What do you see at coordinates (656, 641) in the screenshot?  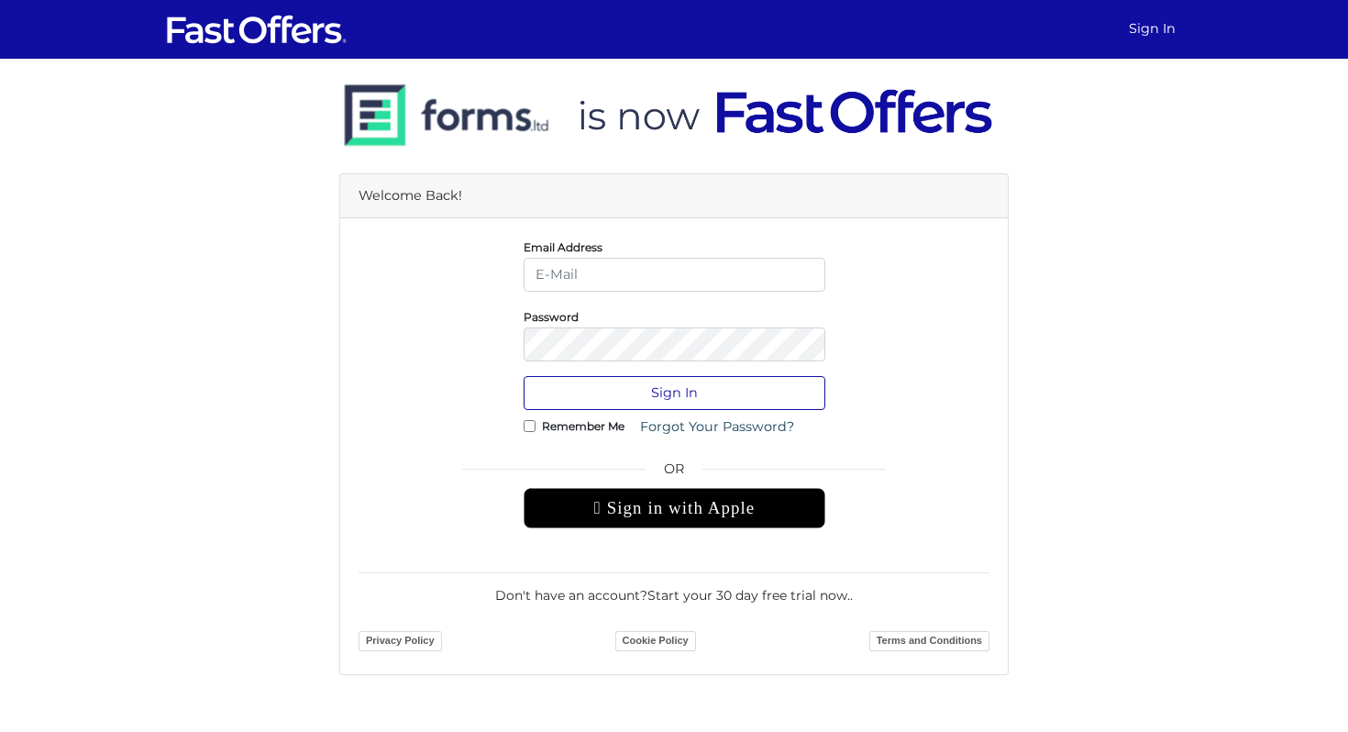 I see `a: Cookie Policy` at bounding box center [656, 641].